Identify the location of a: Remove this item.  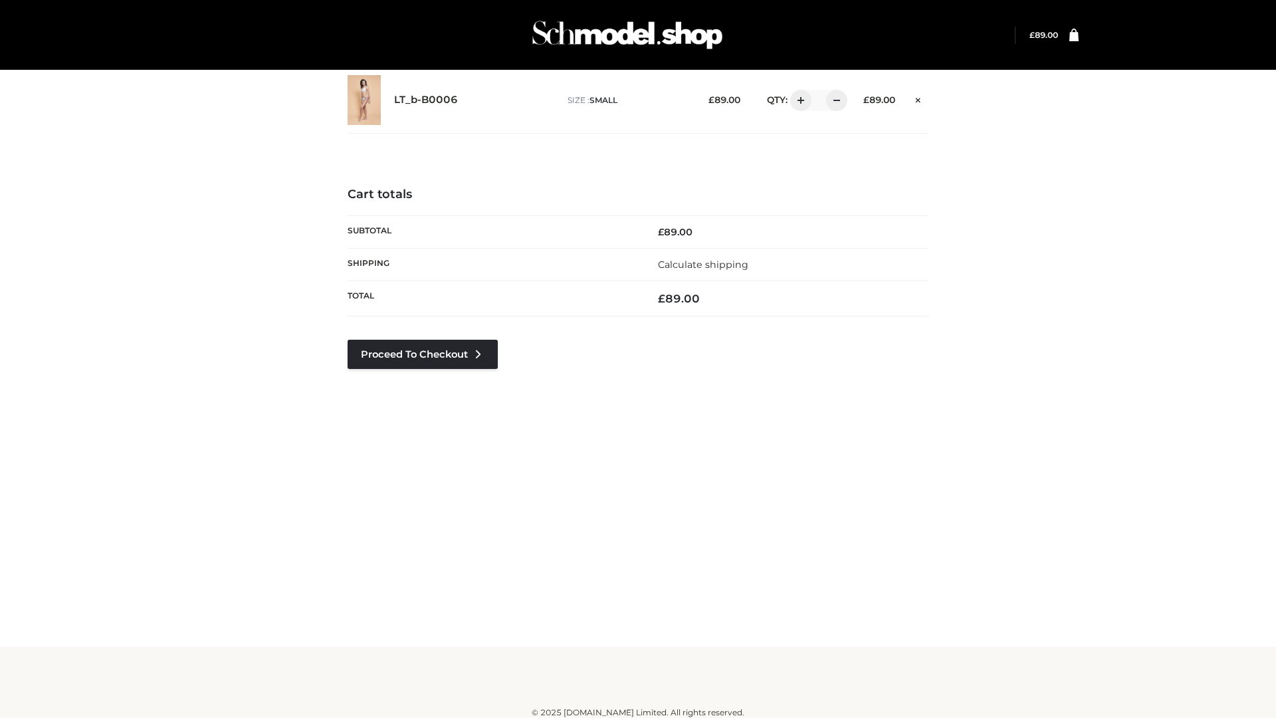
(918, 98).